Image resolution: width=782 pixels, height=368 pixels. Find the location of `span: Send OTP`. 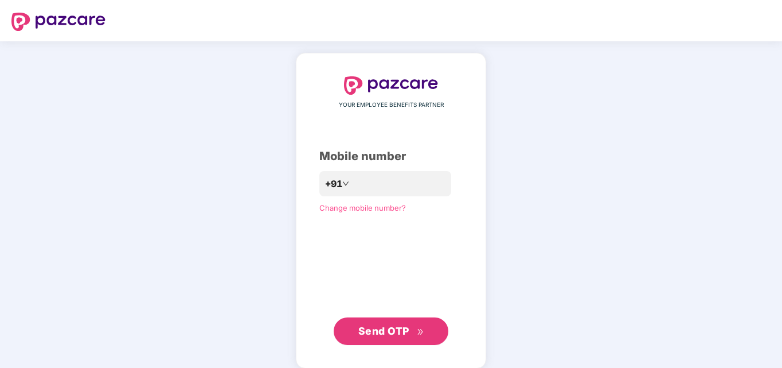

span: Send OTP is located at coordinates (384, 330).